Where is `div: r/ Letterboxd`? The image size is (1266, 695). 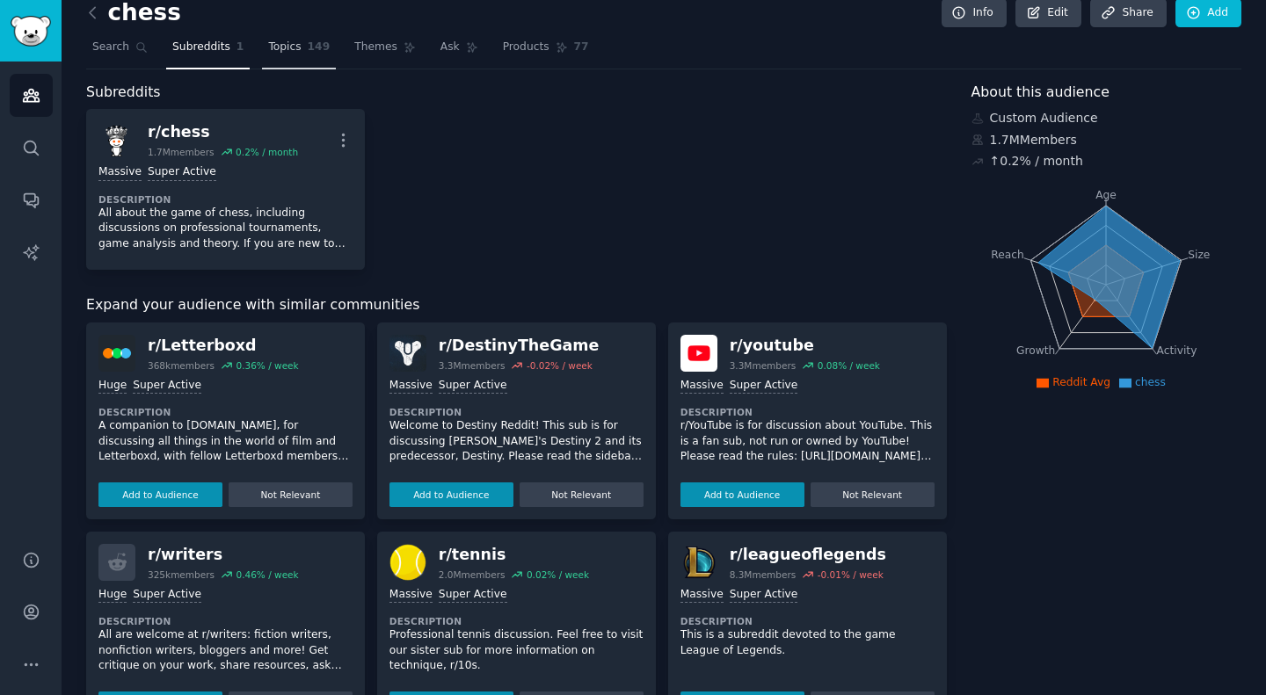 div: r/ Letterboxd is located at coordinates (223, 345).